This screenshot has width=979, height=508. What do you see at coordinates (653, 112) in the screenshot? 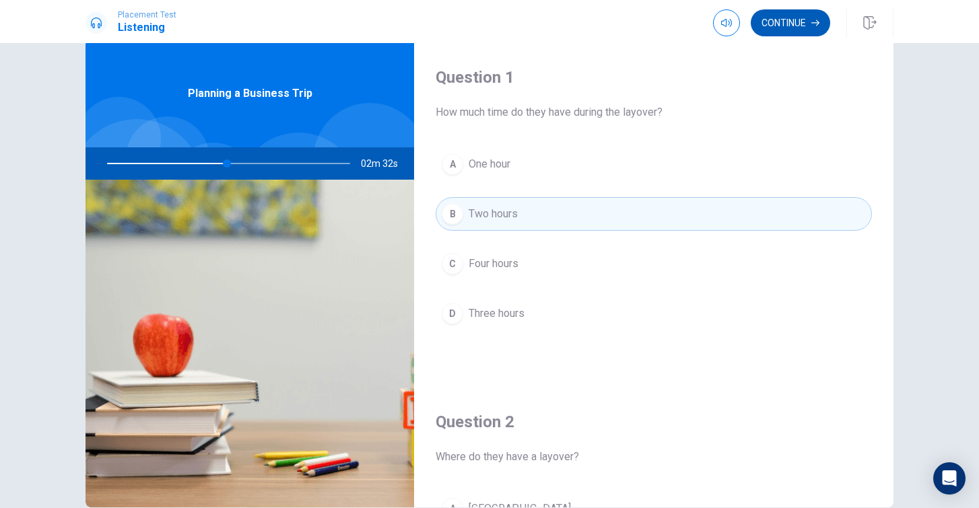
I see `span: How much time do they have during the layover?` at bounding box center [653, 112].